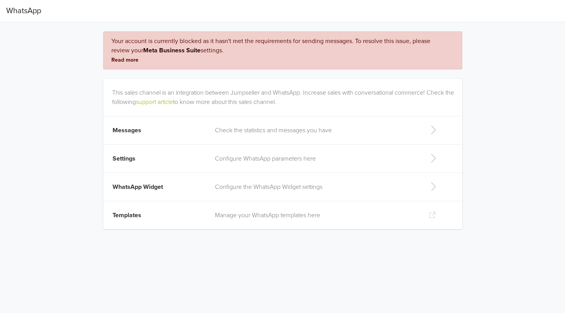 This screenshot has height=313, width=565. Describe the element at coordinates (316, 130) in the screenshot. I see `p: Check the statistics and messages you have` at that location.